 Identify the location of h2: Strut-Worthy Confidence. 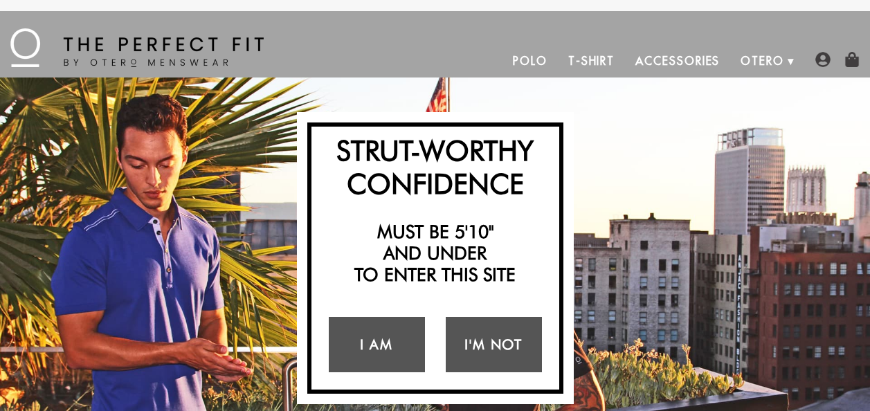
(435, 167).